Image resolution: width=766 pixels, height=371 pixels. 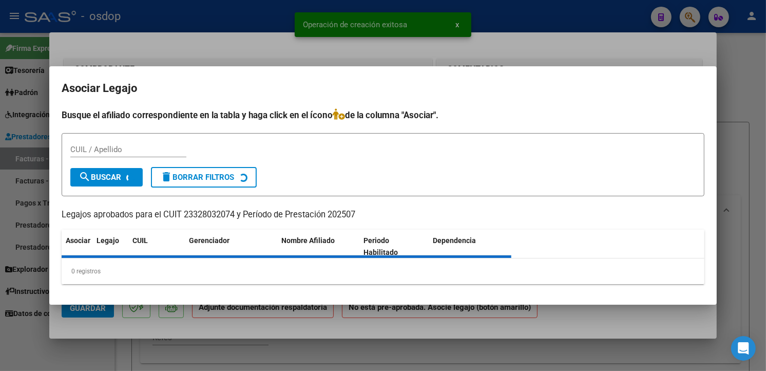 What do you see at coordinates (85, 177) in the screenshot?
I see `mat-icon: search` at bounding box center [85, 177].